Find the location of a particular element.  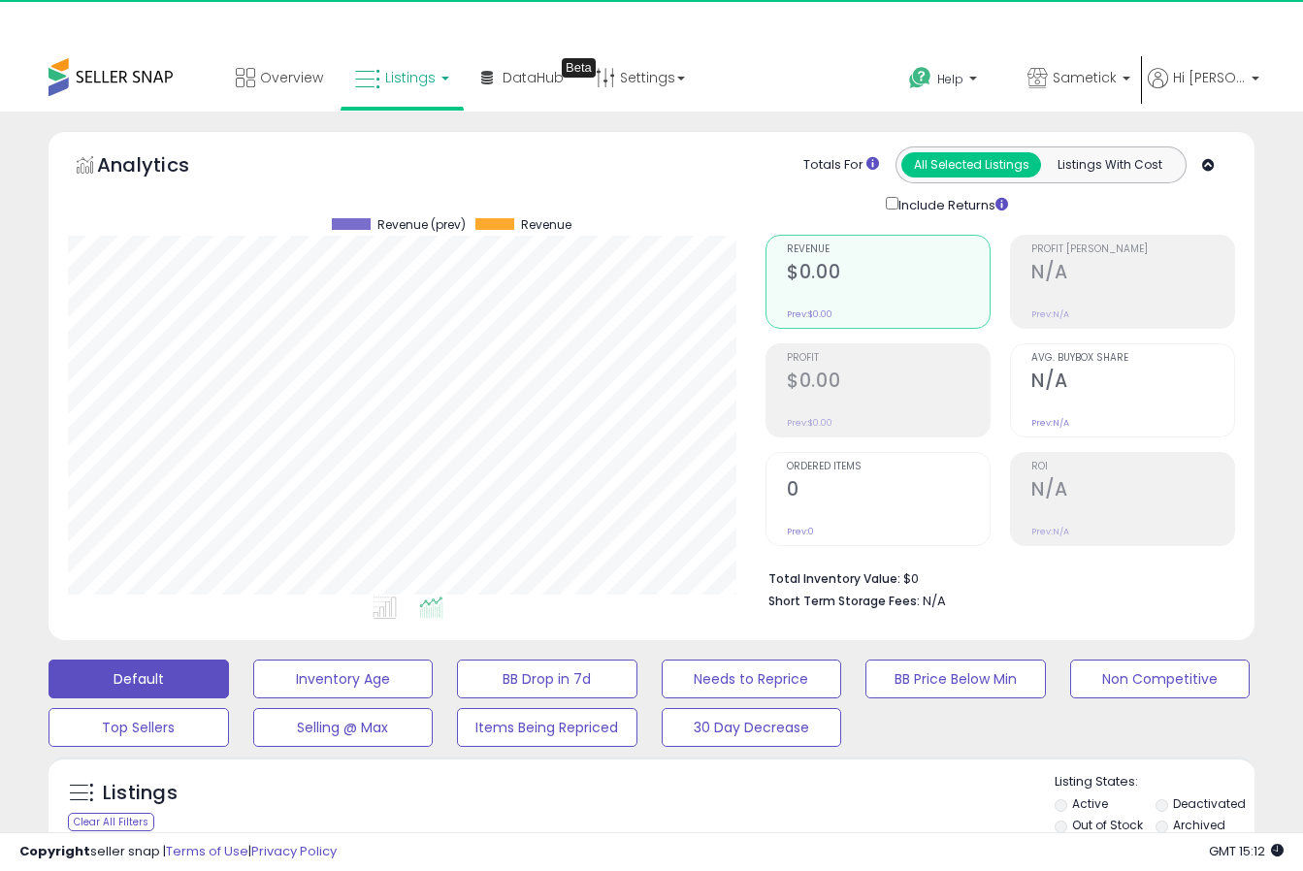

button: BB Price Below Min is located at coordinates (955, 679).